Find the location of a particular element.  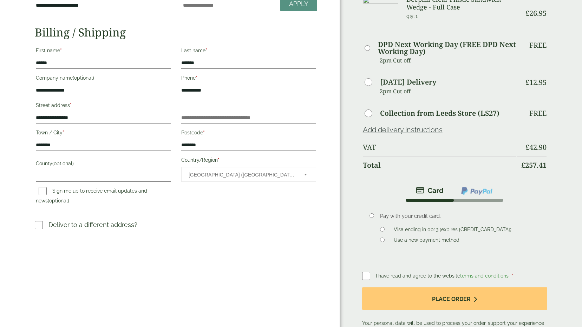

bdi: 42.90 is located at coordinates (536, 147).